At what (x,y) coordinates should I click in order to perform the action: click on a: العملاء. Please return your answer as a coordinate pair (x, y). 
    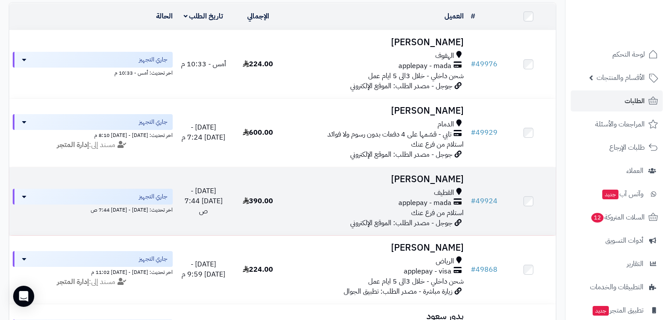
    Looking at the image, I should click on (617, 171).